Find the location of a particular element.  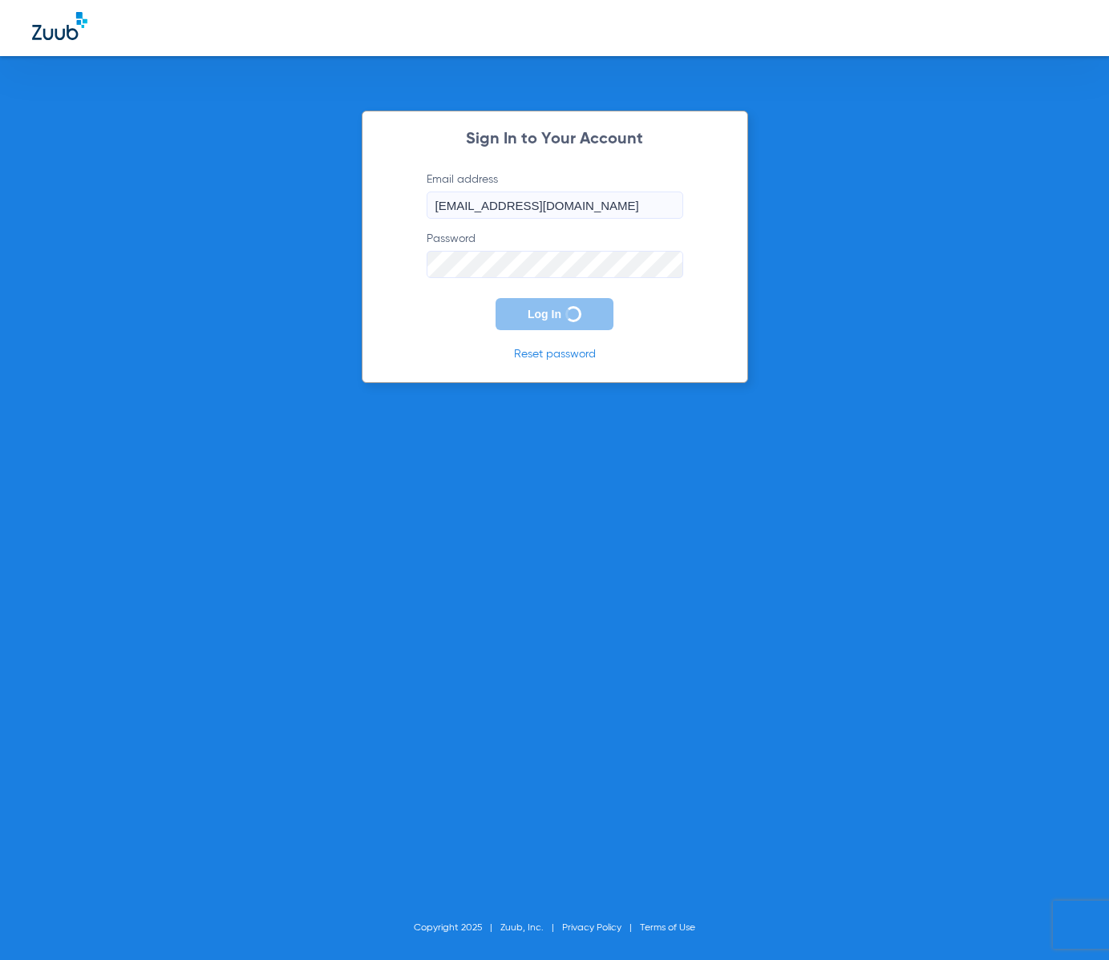

a: Privacy Policy is located at coordinates (592, 928).